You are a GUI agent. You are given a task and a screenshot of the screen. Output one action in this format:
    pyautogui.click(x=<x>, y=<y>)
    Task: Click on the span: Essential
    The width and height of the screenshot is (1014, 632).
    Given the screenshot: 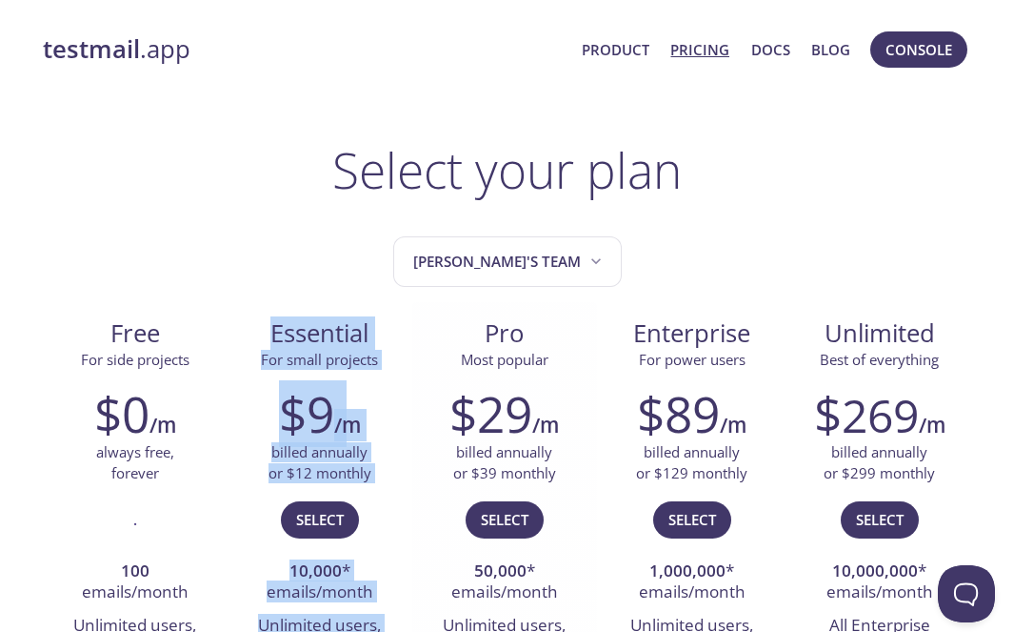 What is the action you would take?
    pyautogui.click(x=320, y=333)
    